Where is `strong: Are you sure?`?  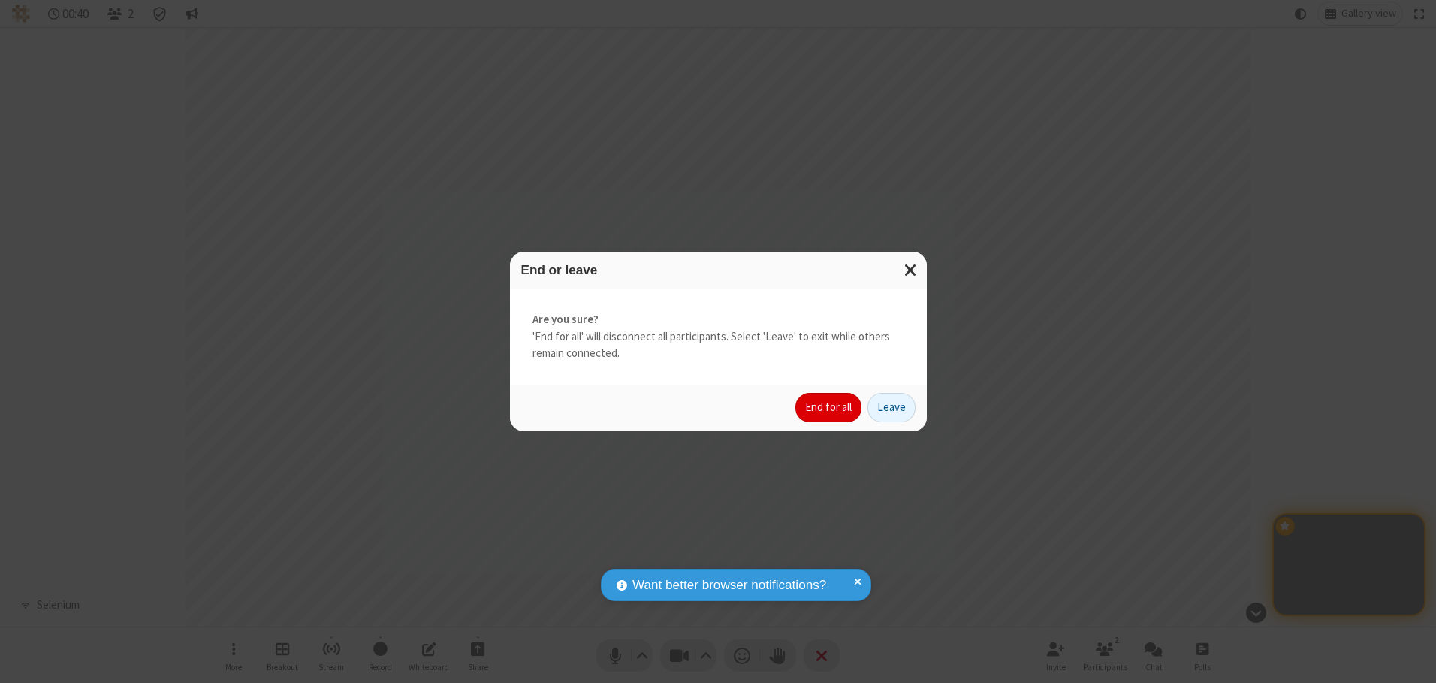
strong: Are you sure? is located at coordinates (718, 319).